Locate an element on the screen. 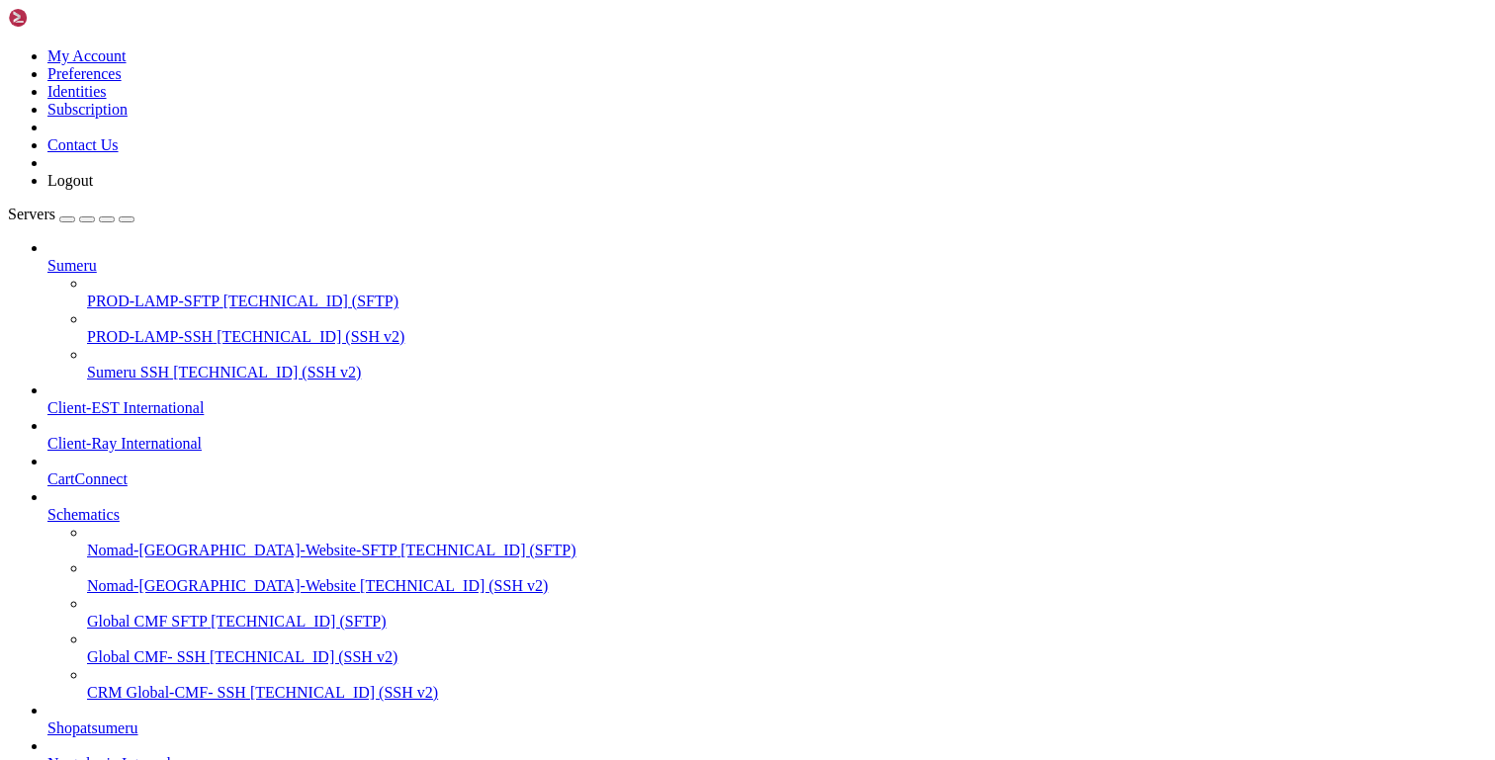 The image size is (1495, 760). a: CartConnect is located at coordinates (767, 480).